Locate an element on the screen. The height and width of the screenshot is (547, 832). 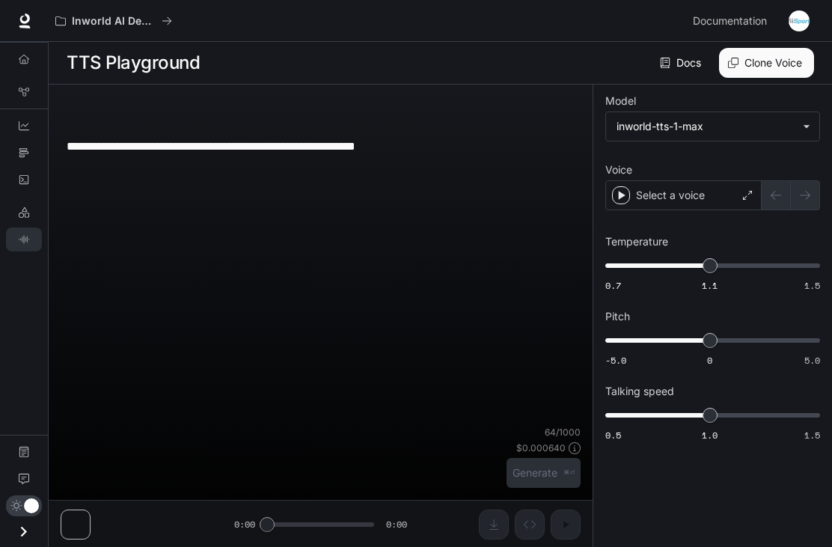
p: $ 0.000640 is located at coordinates (541, 447).